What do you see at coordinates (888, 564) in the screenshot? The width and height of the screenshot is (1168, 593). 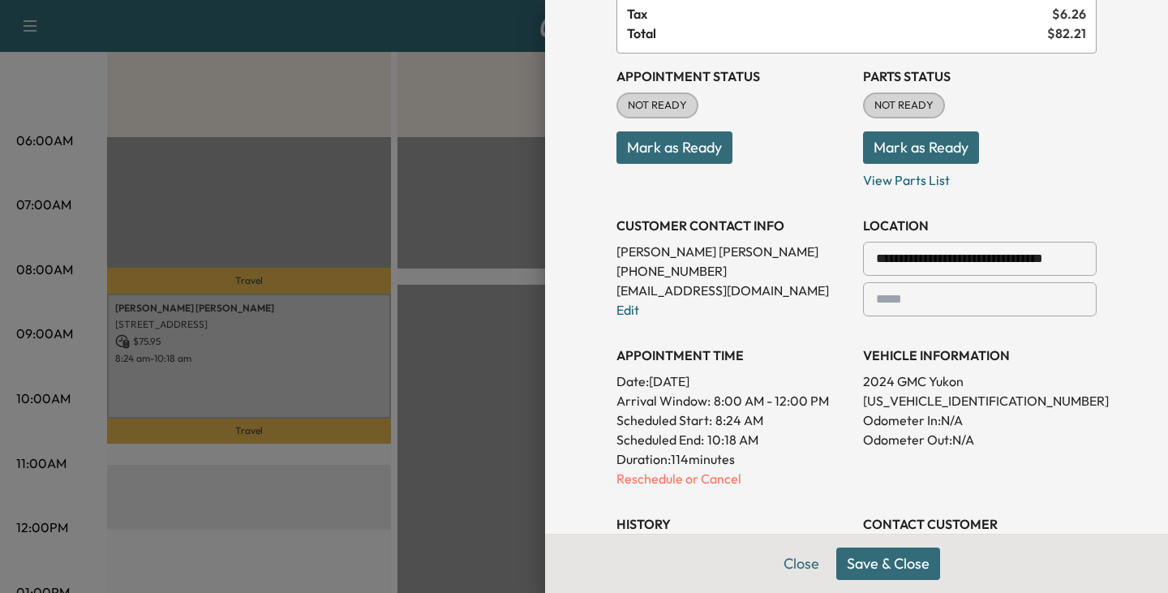 I see `button: Save & Close` at bounding box center [888, 564].